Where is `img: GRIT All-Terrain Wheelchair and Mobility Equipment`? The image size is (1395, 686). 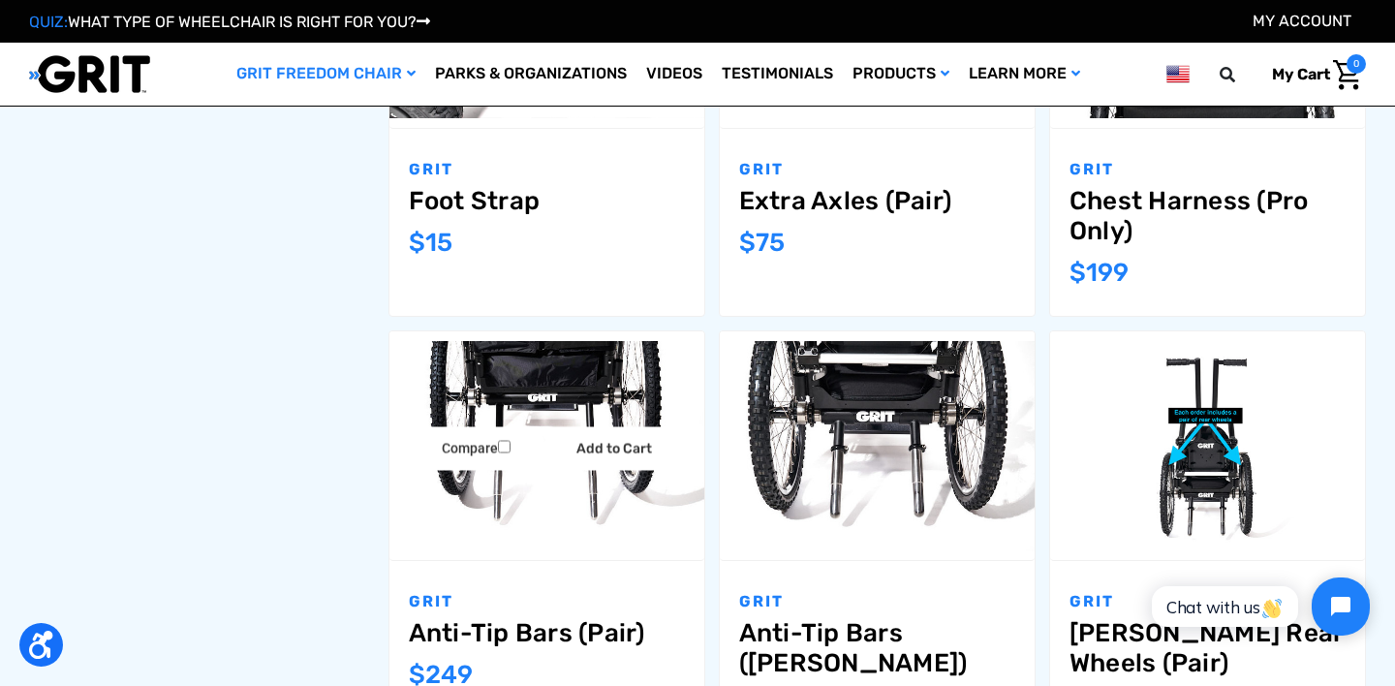 img: GRIT All-Terrain Wheelchair and Mobility Equipment is located at coordinates (89, 74).